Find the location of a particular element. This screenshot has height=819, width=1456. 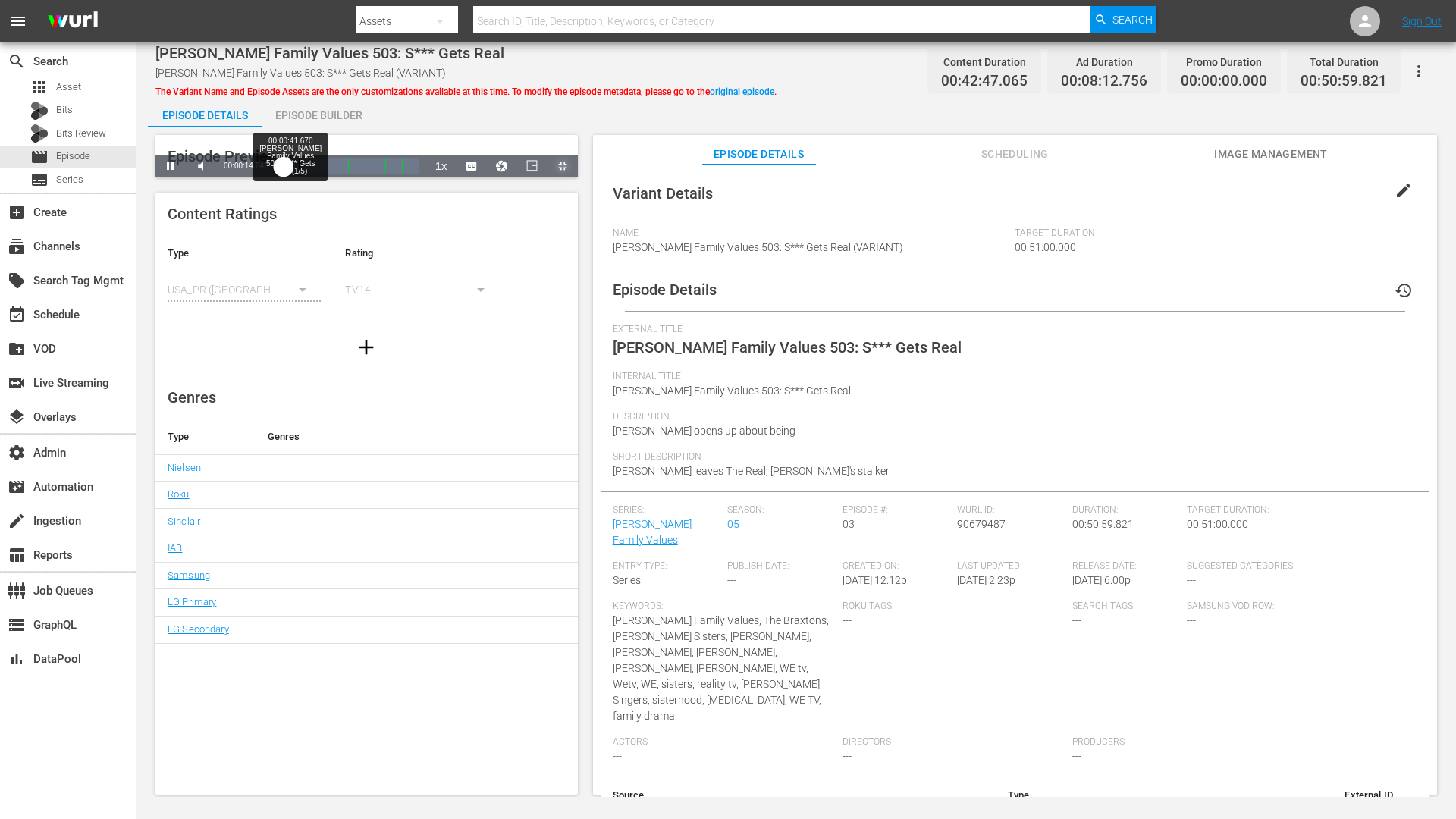

th: Source is located at coordinates (737, 795).